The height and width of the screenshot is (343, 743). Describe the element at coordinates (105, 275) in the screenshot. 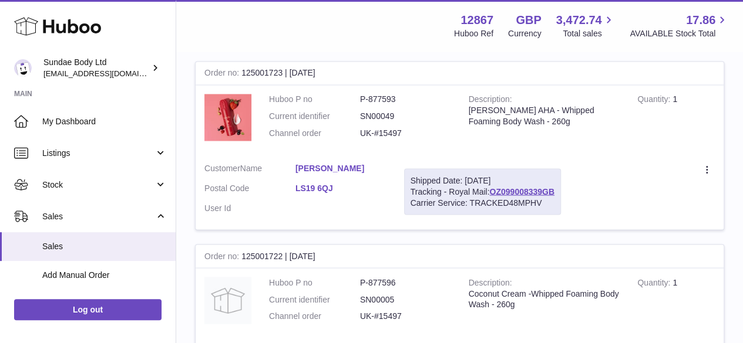

I see `span: Add Manual Order` at that location.